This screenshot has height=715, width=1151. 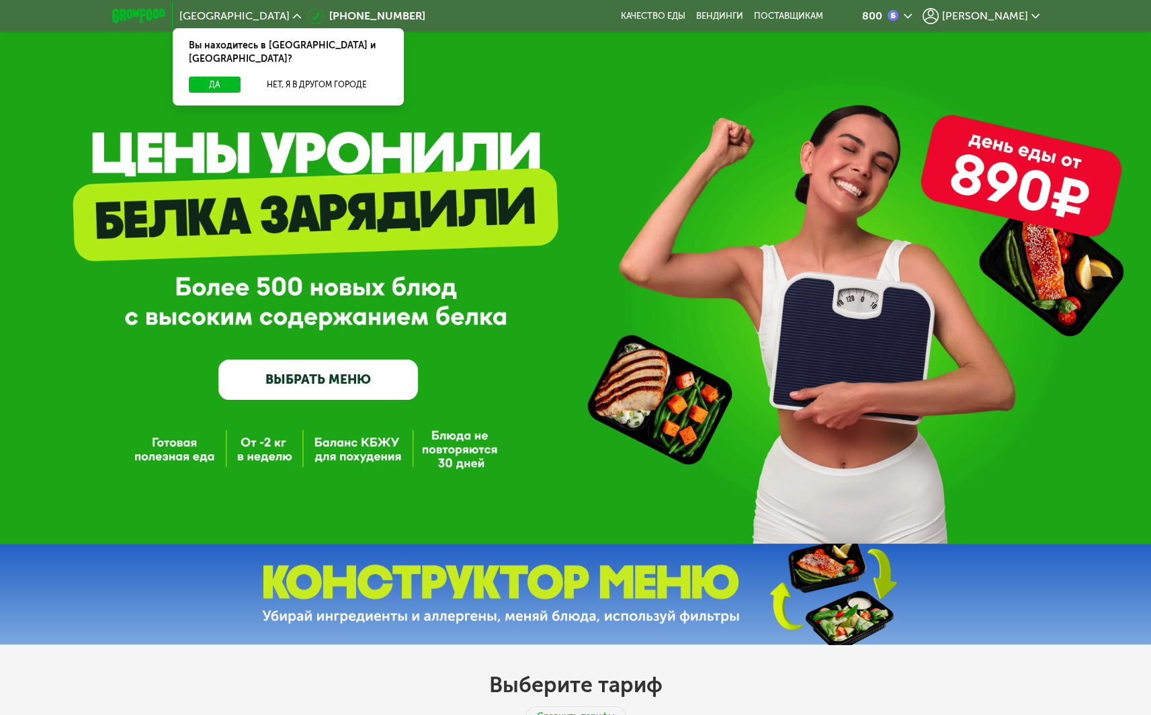 I want to click on a: Качество еды, so click(x=653, y=16).